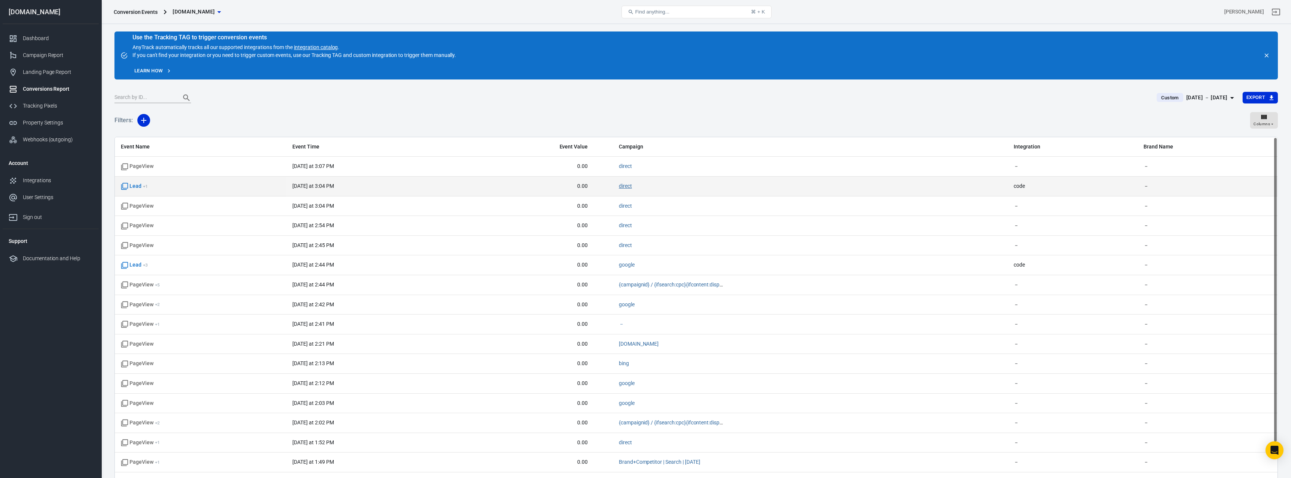 This screenshot has width=1291, height=478. Describe the element at coordinates (316, 47) in the screenshot. I see `a: integration catalog` at that location.